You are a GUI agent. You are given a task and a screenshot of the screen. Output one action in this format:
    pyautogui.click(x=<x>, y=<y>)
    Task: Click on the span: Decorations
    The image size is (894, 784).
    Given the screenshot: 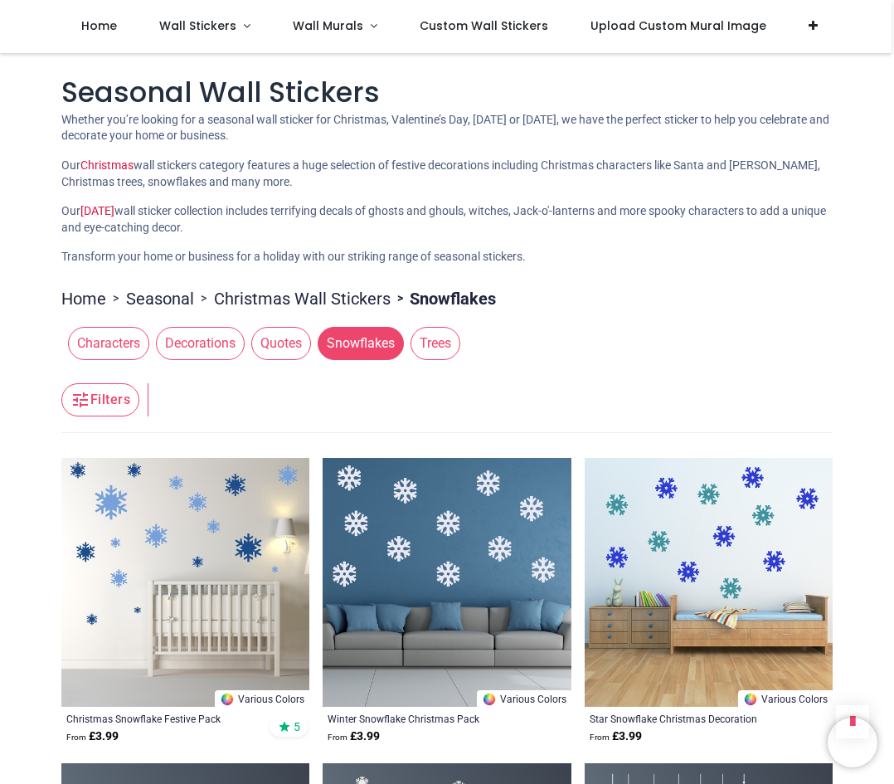 What is the action you would take?
    pyautogui.click(x=200, y=343)
    